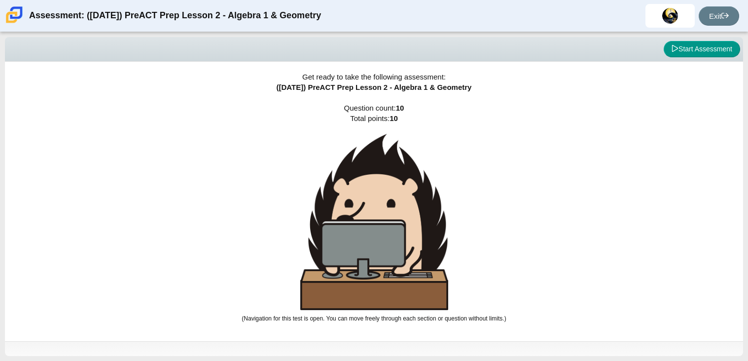  I want to click on img: evan.kildau.zeDkcA, so click(670, 16).